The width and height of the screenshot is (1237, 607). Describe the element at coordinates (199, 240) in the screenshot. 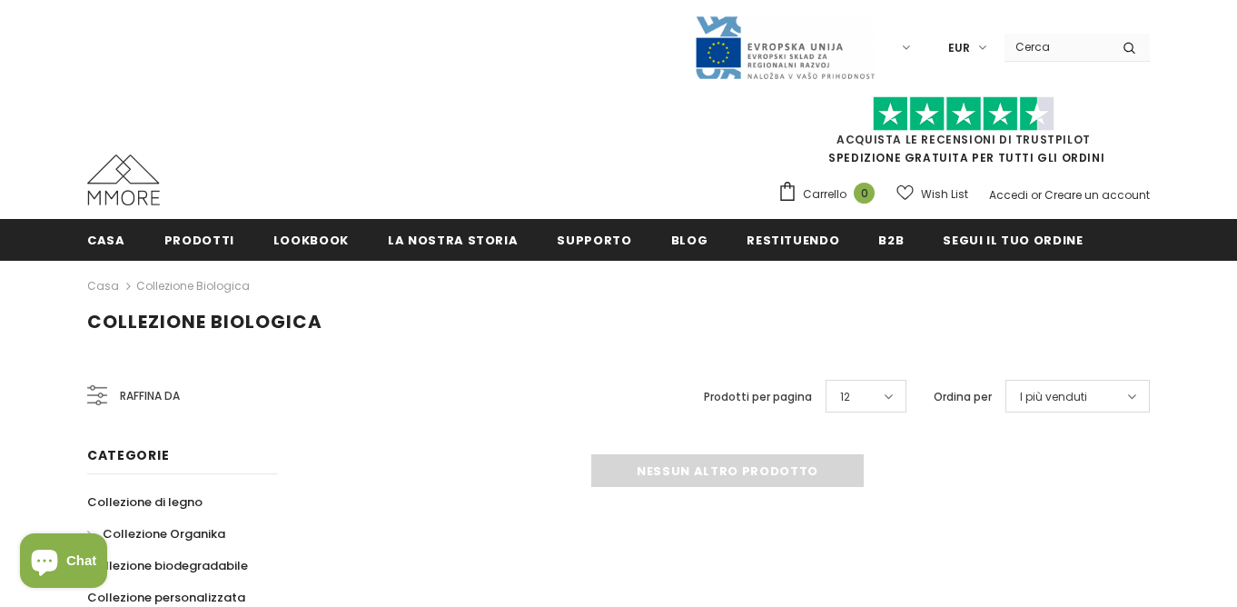

I see `span: Prodotti` at that location.